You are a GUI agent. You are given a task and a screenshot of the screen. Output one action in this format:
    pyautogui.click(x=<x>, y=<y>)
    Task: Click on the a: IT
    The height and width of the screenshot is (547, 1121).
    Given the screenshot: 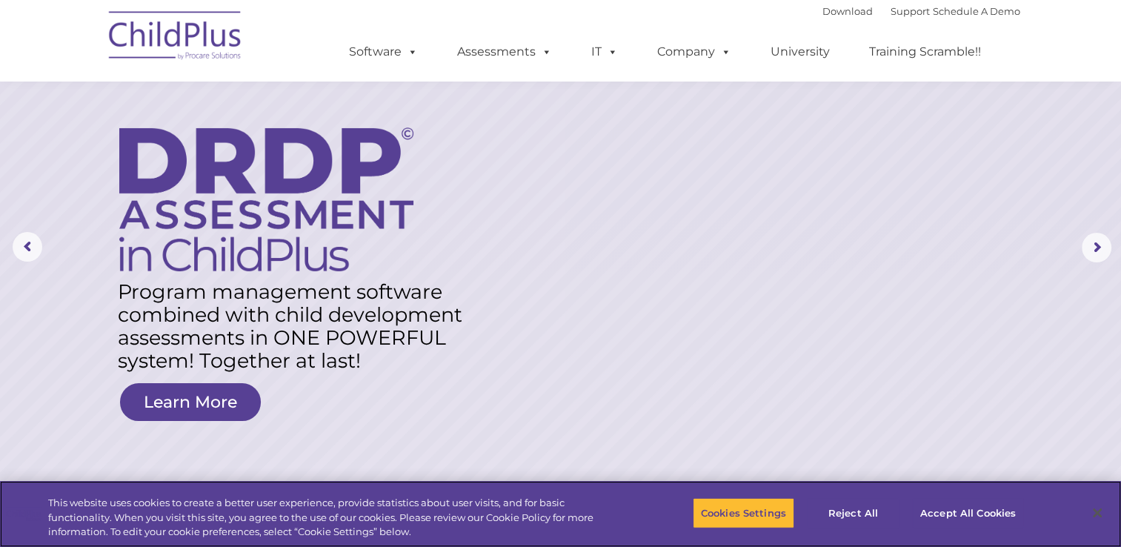 What is the action you would take?
    pyautogui.click(x=605, y=52)
    